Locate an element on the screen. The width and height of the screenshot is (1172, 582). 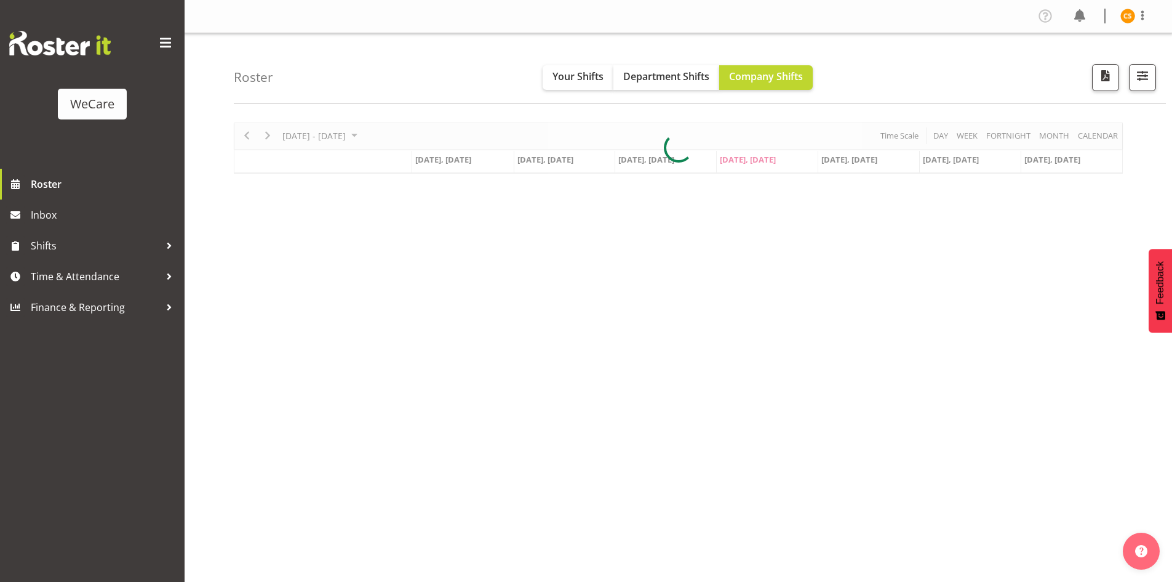
span: Roster is located at coordinates (105, 184).